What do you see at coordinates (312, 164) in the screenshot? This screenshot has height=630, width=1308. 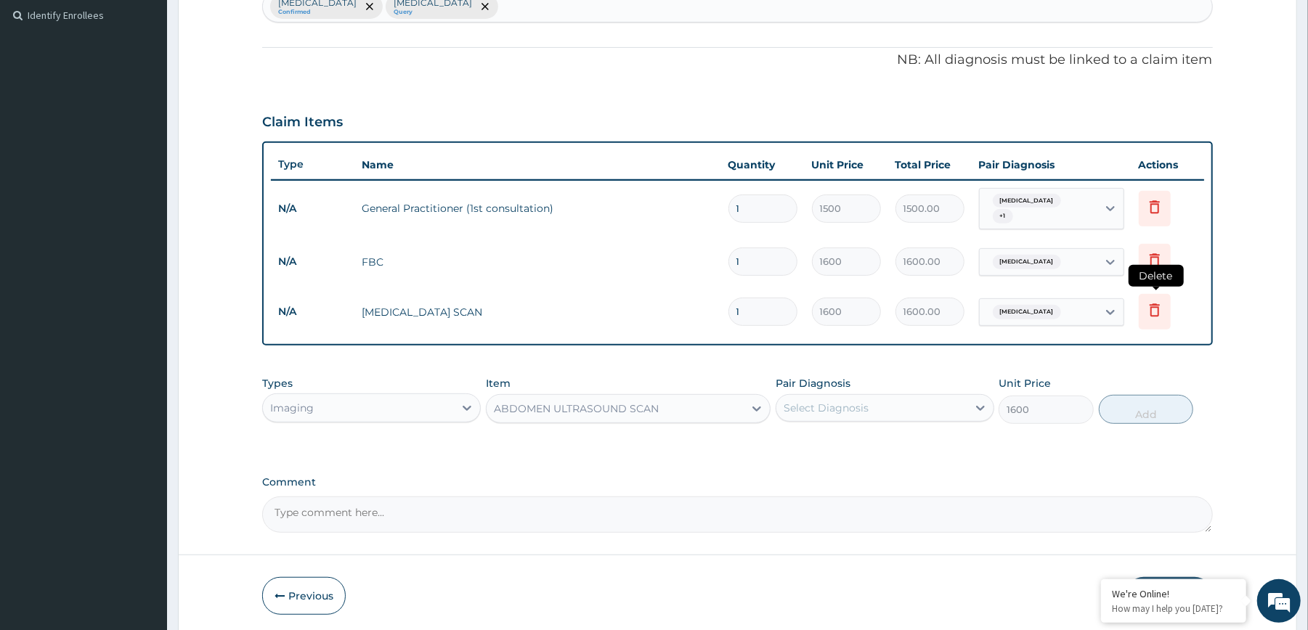 I see `th: Type` at bounding box center [312, 164].